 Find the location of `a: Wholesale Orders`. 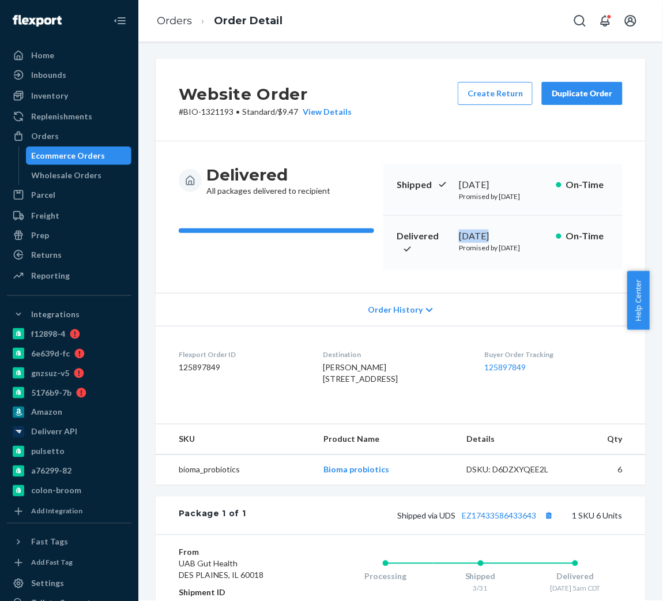

a: Wholesale Orders is located at coordinates (79, 175).